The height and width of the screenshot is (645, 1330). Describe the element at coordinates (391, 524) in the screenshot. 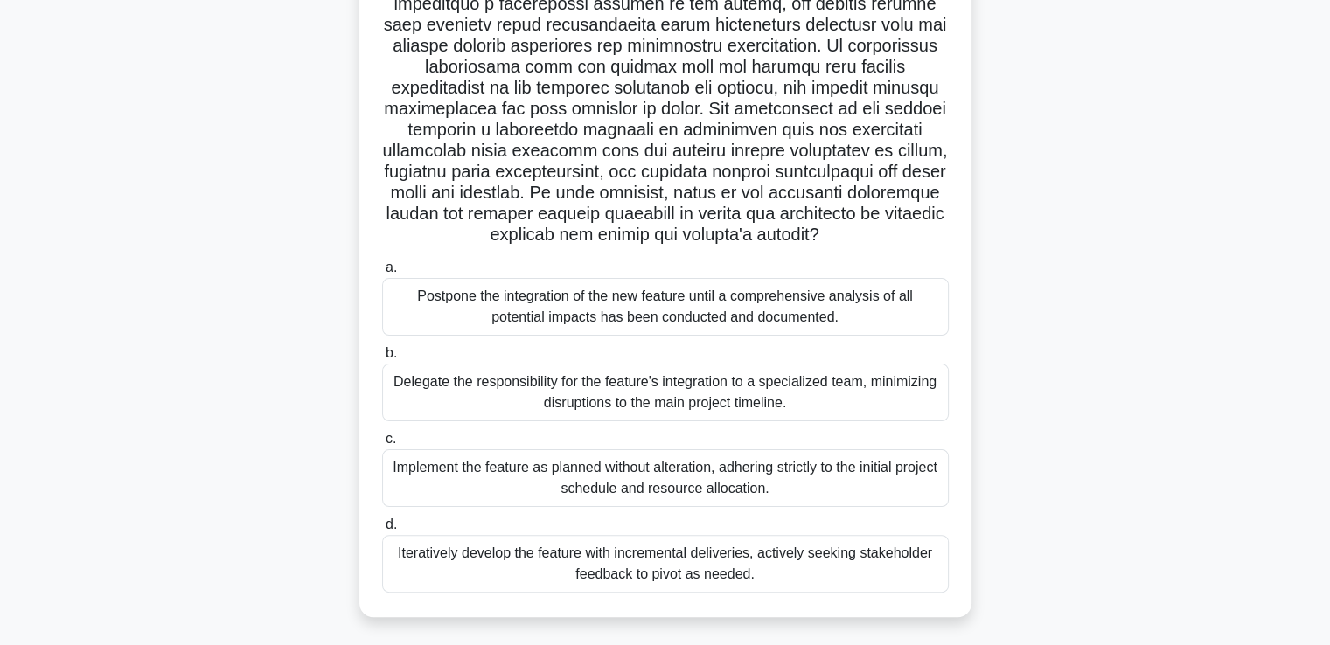

I see `span: d.` at that location.